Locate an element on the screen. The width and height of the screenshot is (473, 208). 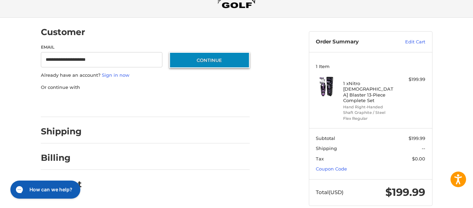
li: Shaft Graphite / Steel is located at coordinates (370, 112).